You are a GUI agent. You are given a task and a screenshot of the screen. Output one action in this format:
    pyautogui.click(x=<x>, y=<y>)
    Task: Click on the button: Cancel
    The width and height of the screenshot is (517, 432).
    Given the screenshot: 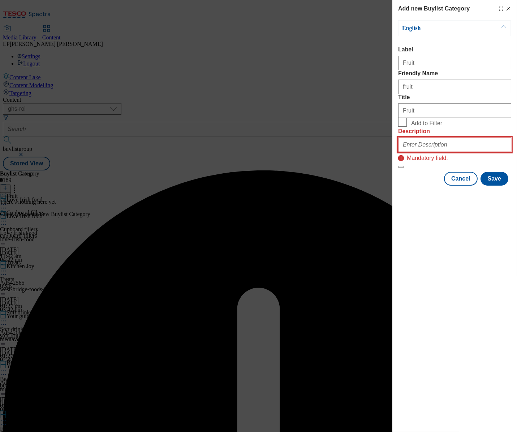 What is the action you would take?
    pyautogui.click(x=461, y=179)
    